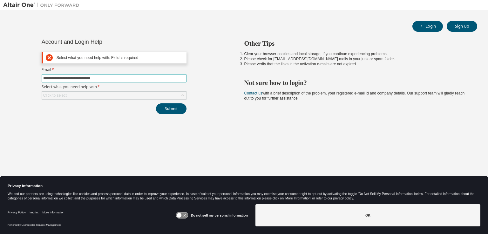 The image size is (488, 234). Describe the element at coordinates (355, 83) in the screenshot. I see `h2: Not sure how to login?` at that location.